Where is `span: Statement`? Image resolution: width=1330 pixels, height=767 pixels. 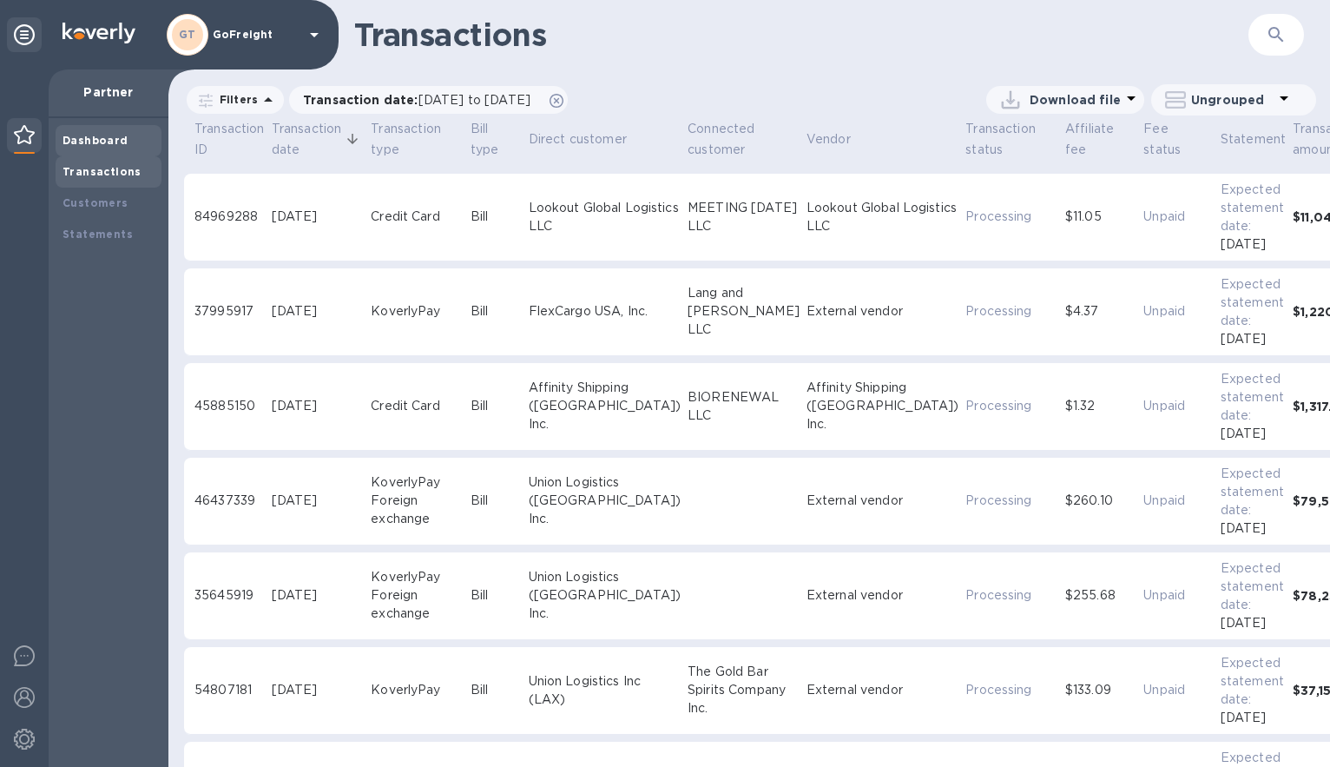 span: Statement is located at coordinates (1253, 139).